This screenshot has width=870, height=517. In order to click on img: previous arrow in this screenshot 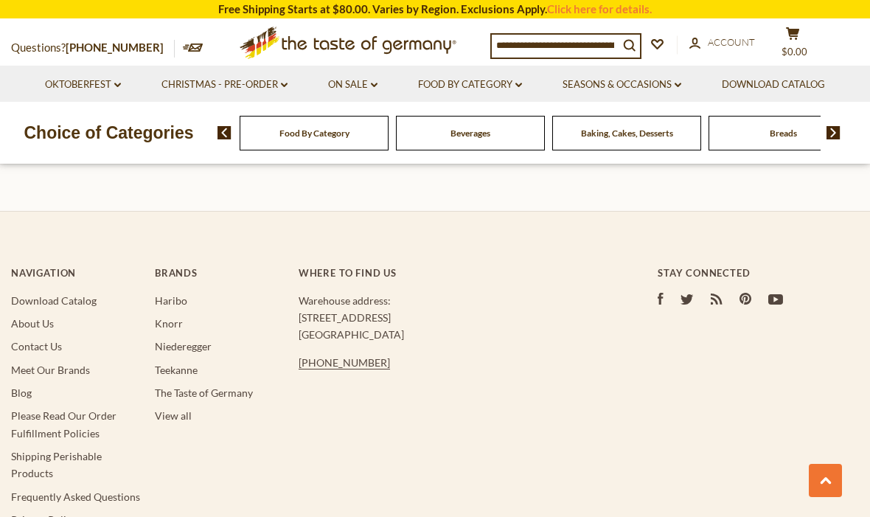, I will do `click(224, 133)`.